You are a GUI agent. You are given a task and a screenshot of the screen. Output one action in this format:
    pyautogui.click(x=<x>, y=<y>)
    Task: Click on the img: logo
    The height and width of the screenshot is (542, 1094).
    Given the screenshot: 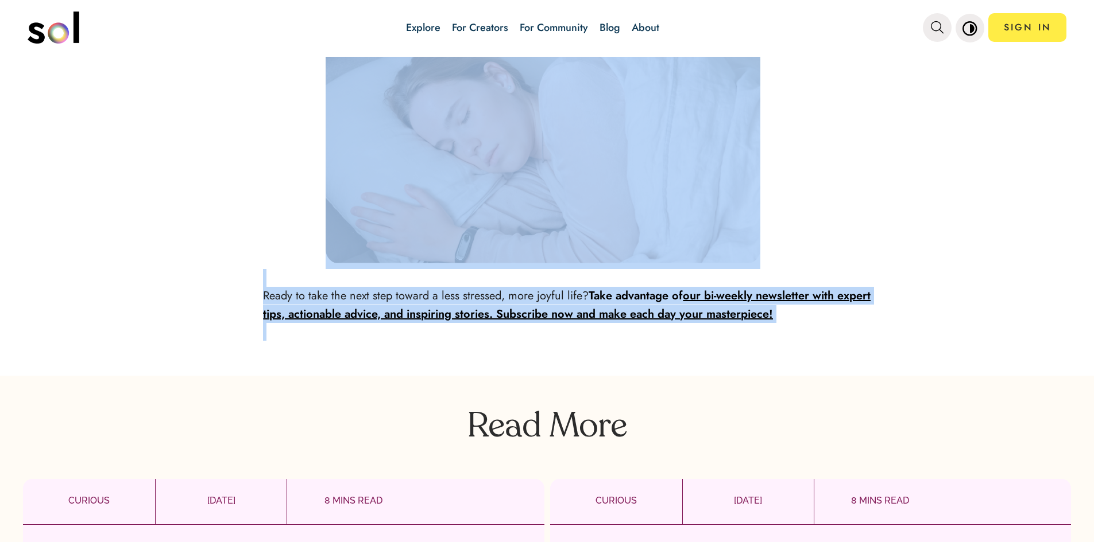 What is the action you would take?
    pyautogui.click(x=53, y=28)
    